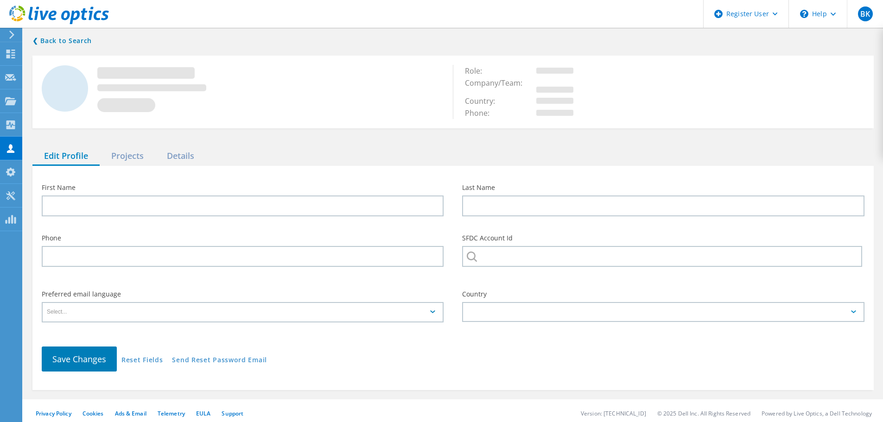  I want to click on span: BK, so click(865, 14).